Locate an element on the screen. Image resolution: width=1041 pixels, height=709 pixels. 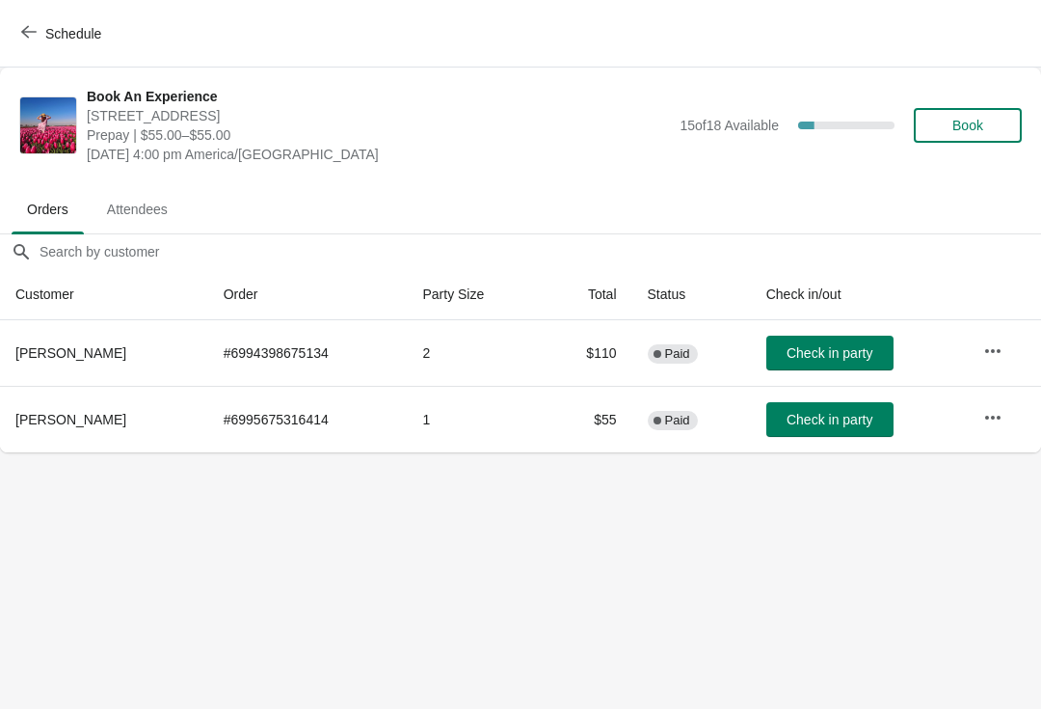
input: Search by customer is located at coordinates (540, 252).